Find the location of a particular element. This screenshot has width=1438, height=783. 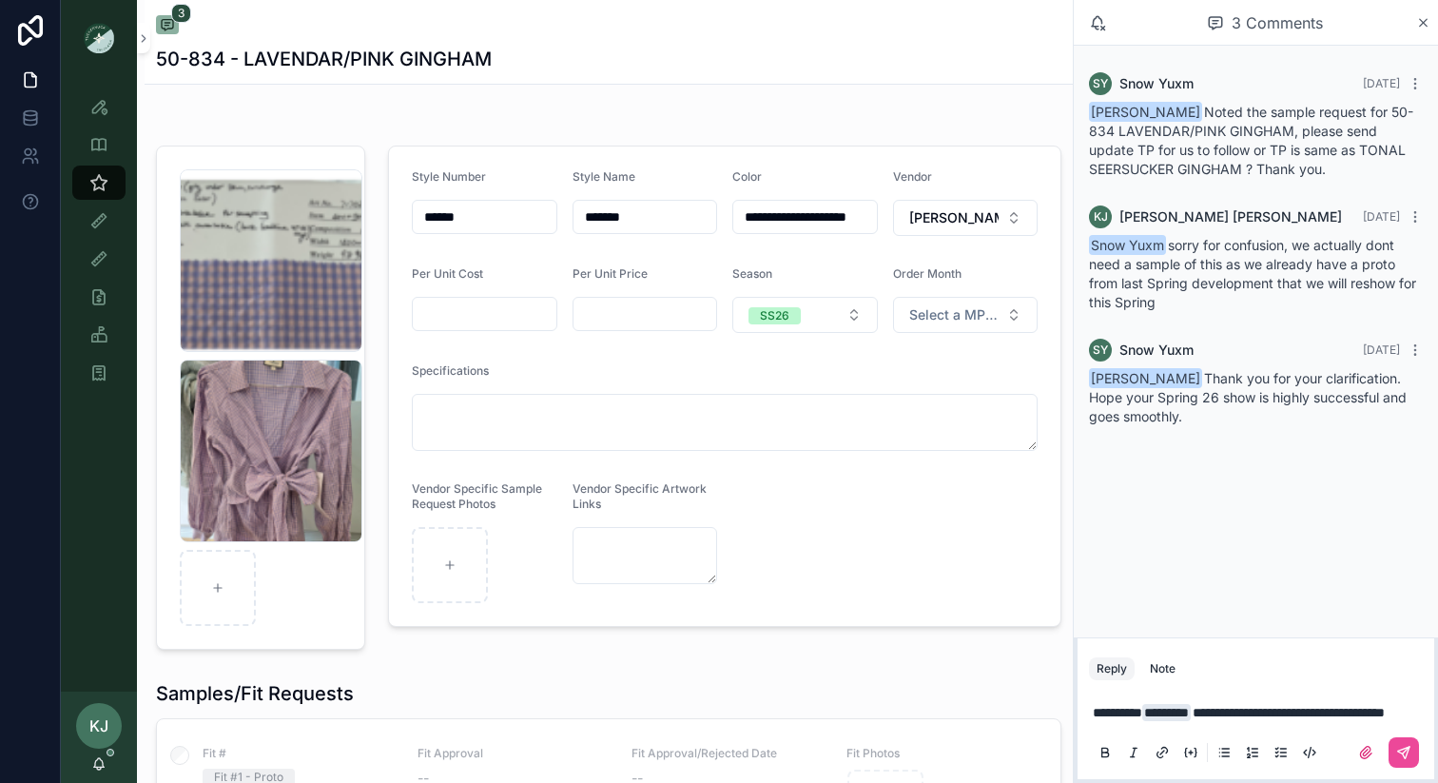

span: Vendor Specific Artwork Links is located at coordinates (639, 495).